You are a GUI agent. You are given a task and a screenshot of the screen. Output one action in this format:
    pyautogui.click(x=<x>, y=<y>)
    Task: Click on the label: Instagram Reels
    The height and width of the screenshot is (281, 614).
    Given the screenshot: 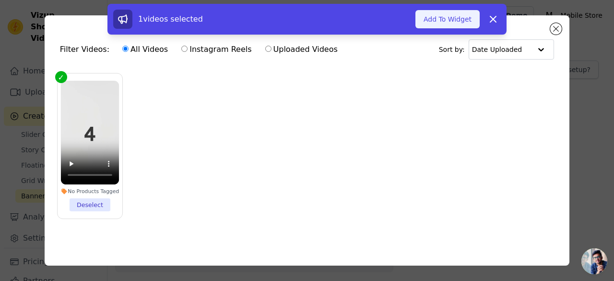 What is the action you would take?
    pyautogui.click(x=216, y=49)
    